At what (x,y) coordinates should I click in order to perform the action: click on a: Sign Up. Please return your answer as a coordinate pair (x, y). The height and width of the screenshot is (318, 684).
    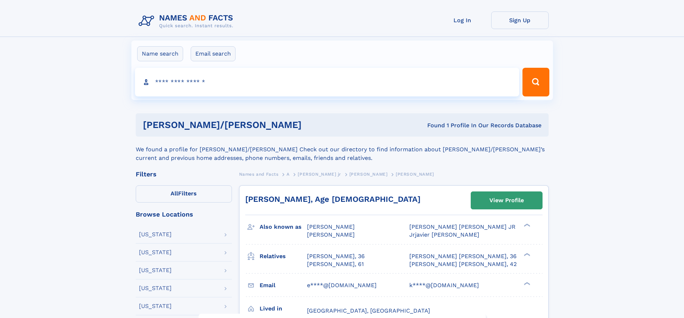
    Looking at the image, I should click on (520, 20).